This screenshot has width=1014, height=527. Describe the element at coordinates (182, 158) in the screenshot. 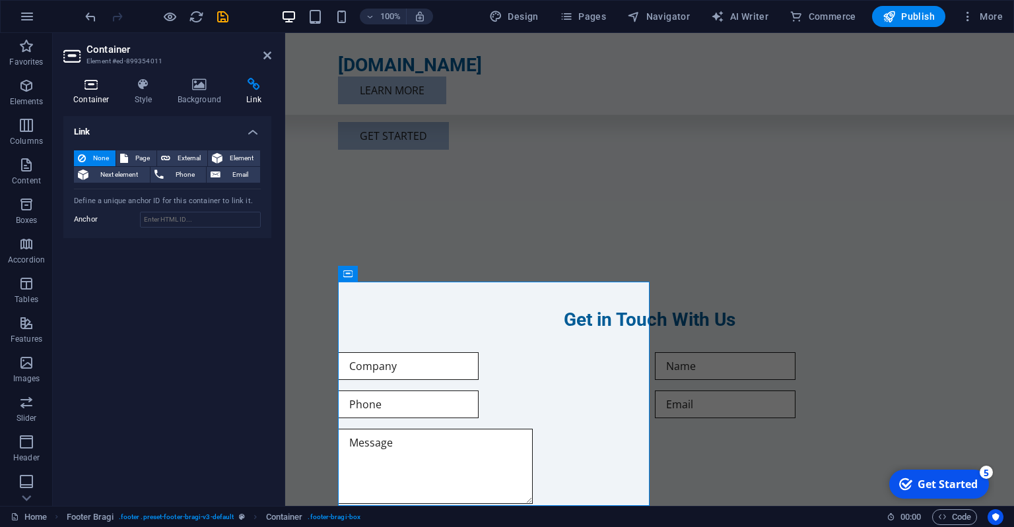

I see `button: External` at that location.